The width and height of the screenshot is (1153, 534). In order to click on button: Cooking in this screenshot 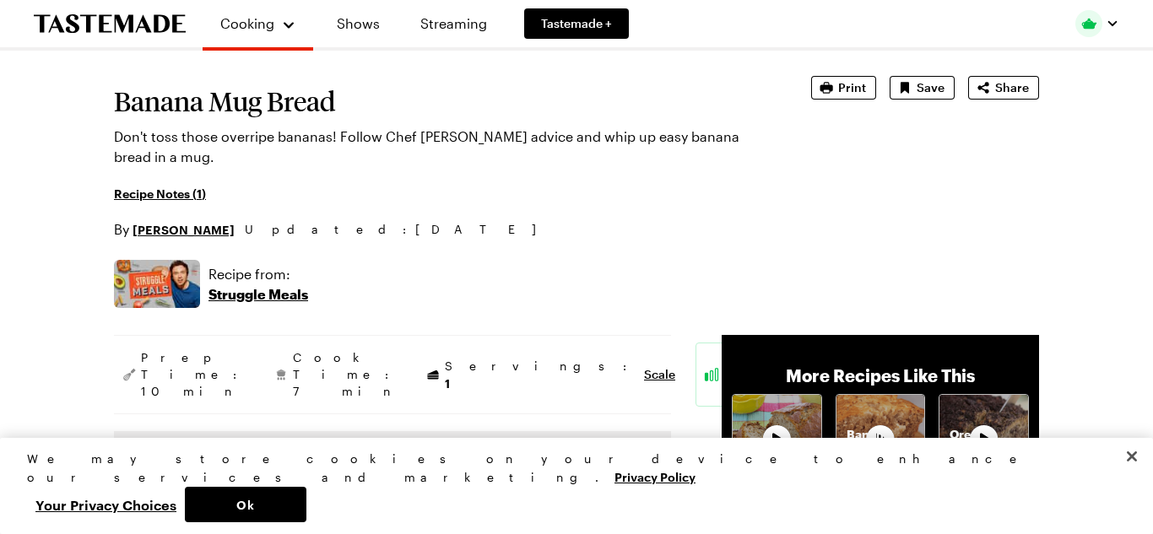, I will do `click(257, 24)`.